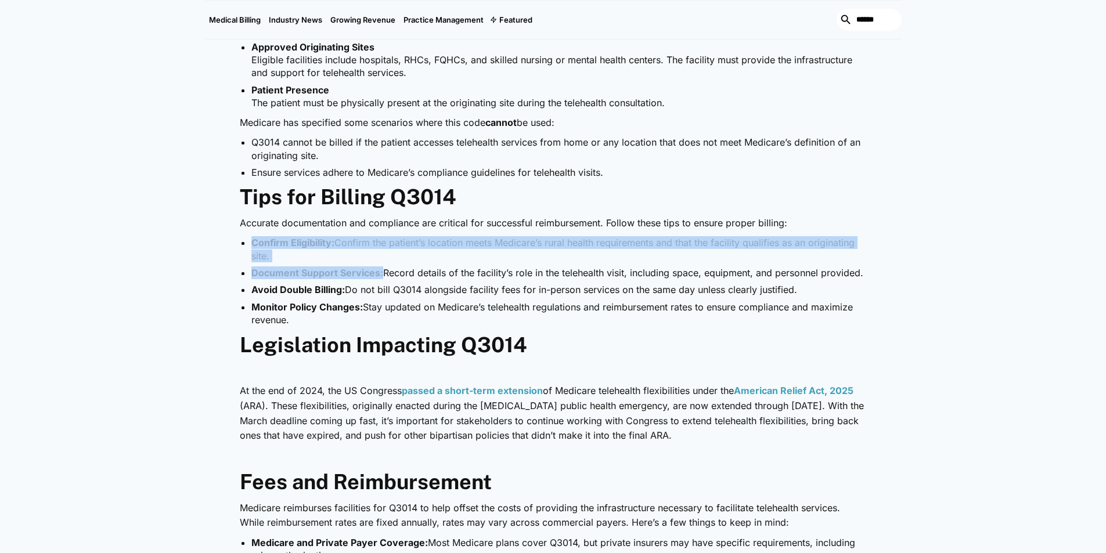  I want to click on strong: American Relief Act, 2025, so click(794, 391).